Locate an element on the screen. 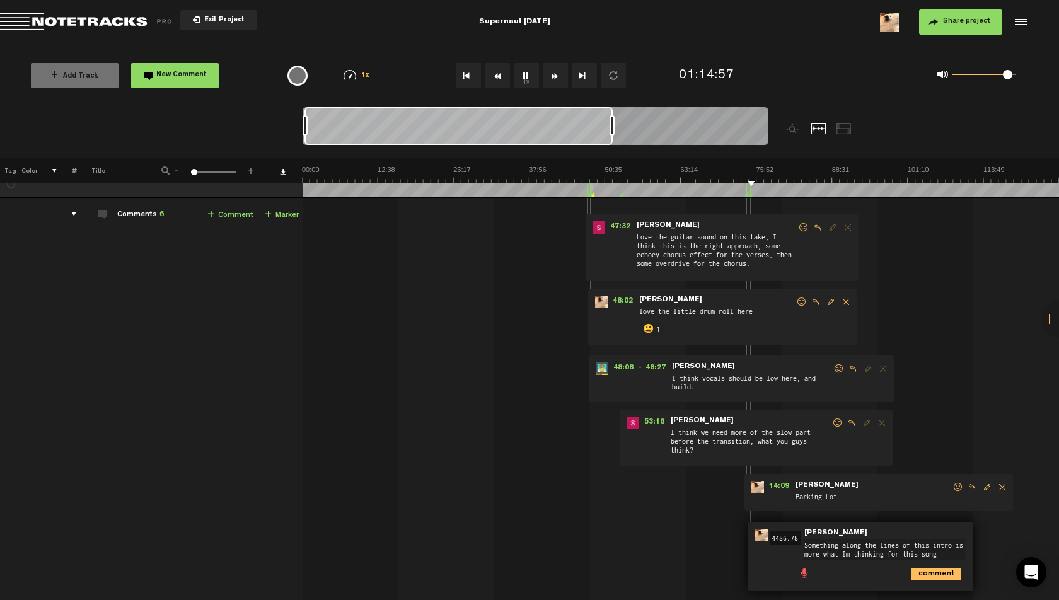  span: Parking Lot is located at coordinates (873, 498).